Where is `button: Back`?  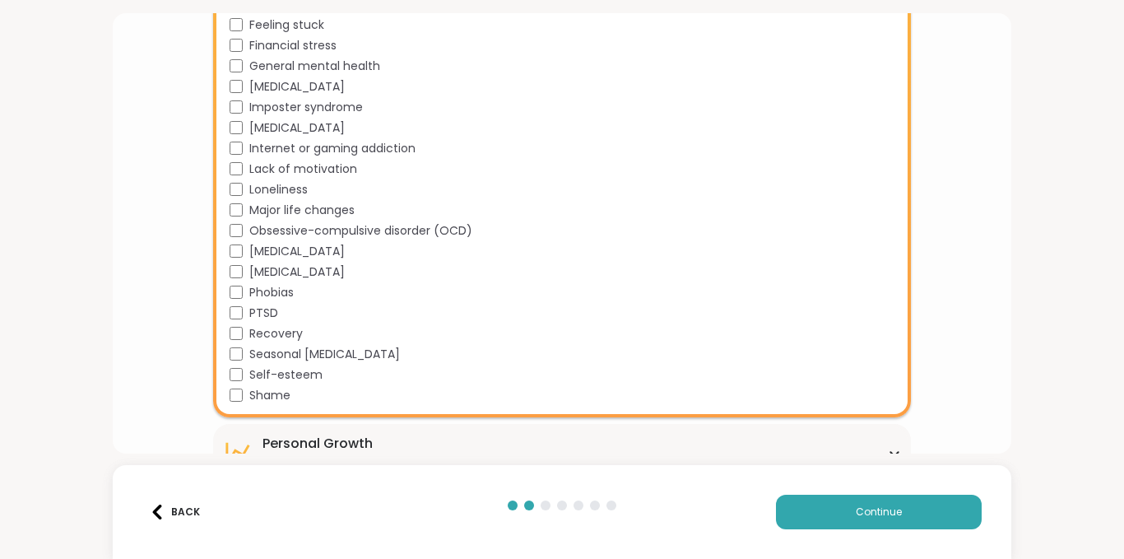 button: Back is located at coordinates (175, 512).